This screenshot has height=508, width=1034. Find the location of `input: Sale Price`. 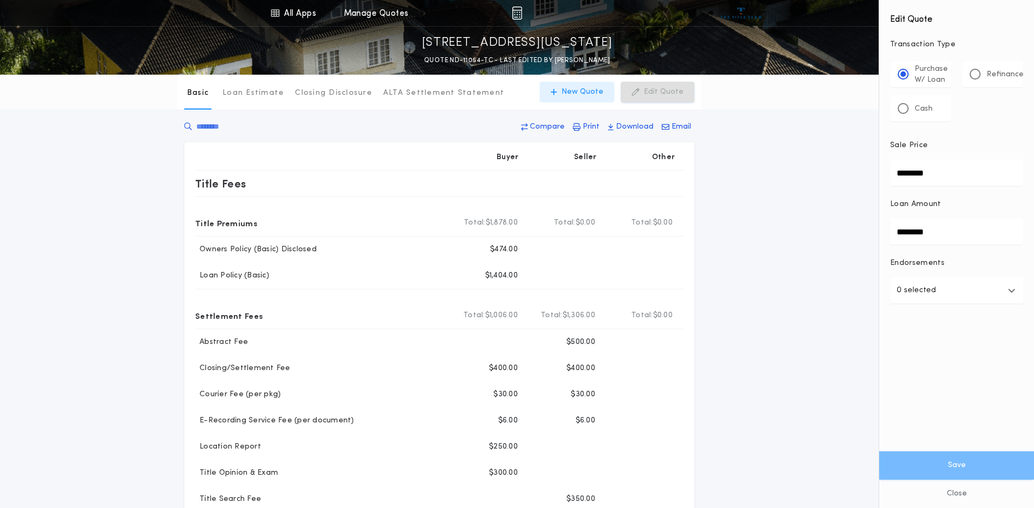

input: Sale Price is located at coordinates (956, 173).